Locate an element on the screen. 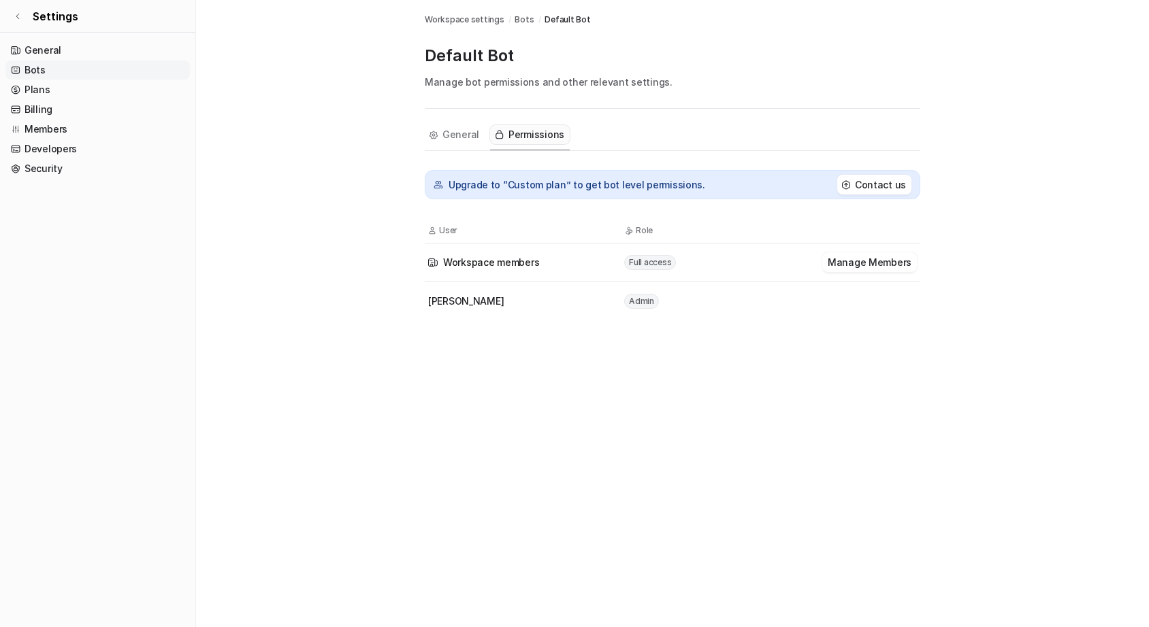  p: Upgrade to “Custom plan” to get bot level permissions. is located at coordinates (576, 185).